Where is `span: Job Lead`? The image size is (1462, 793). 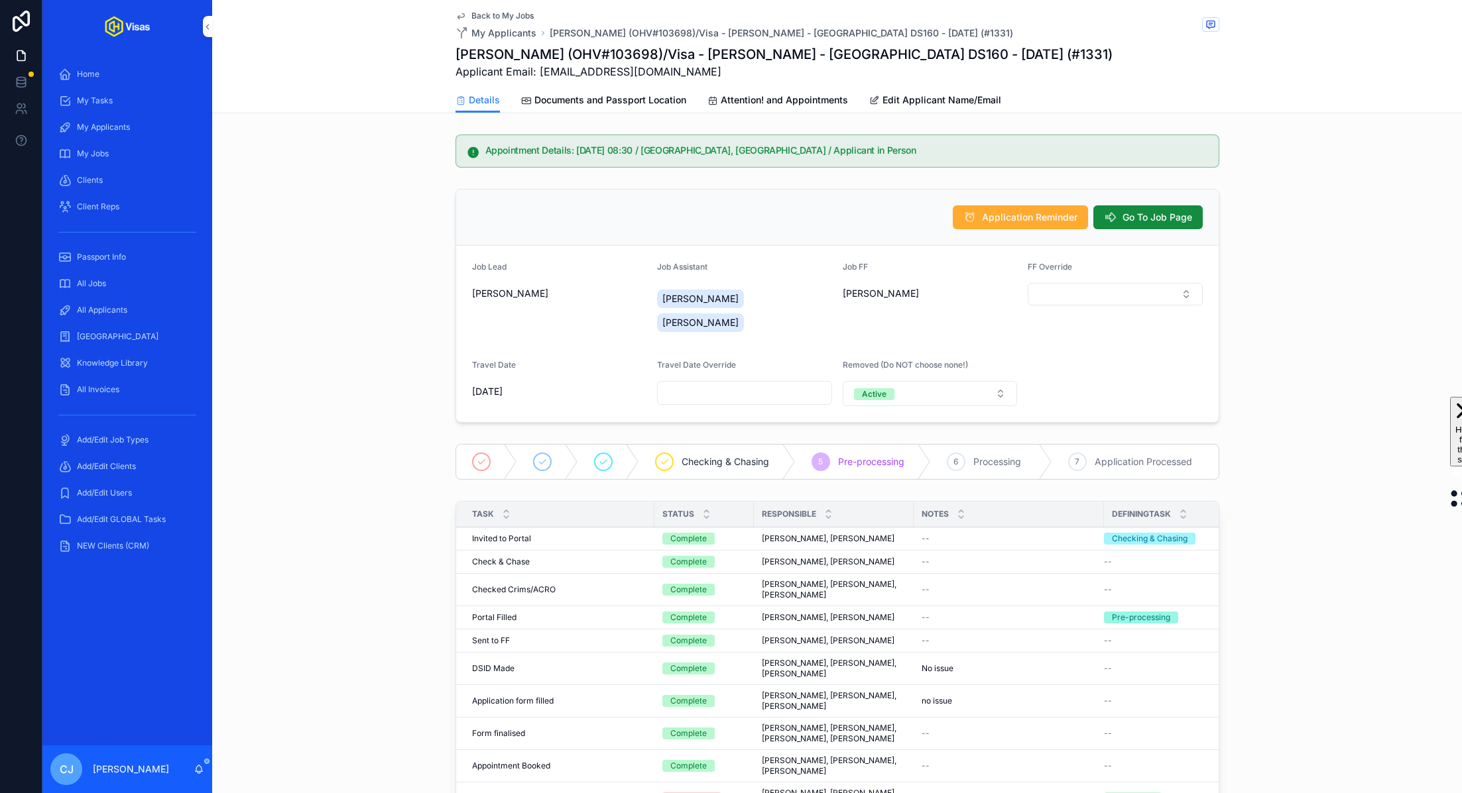
span: Job Lead is located at coordinates (489, 266).